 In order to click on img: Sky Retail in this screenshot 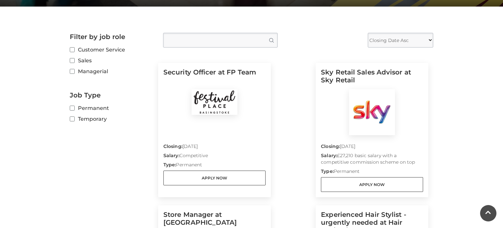, I will do `click(372, 112)`.